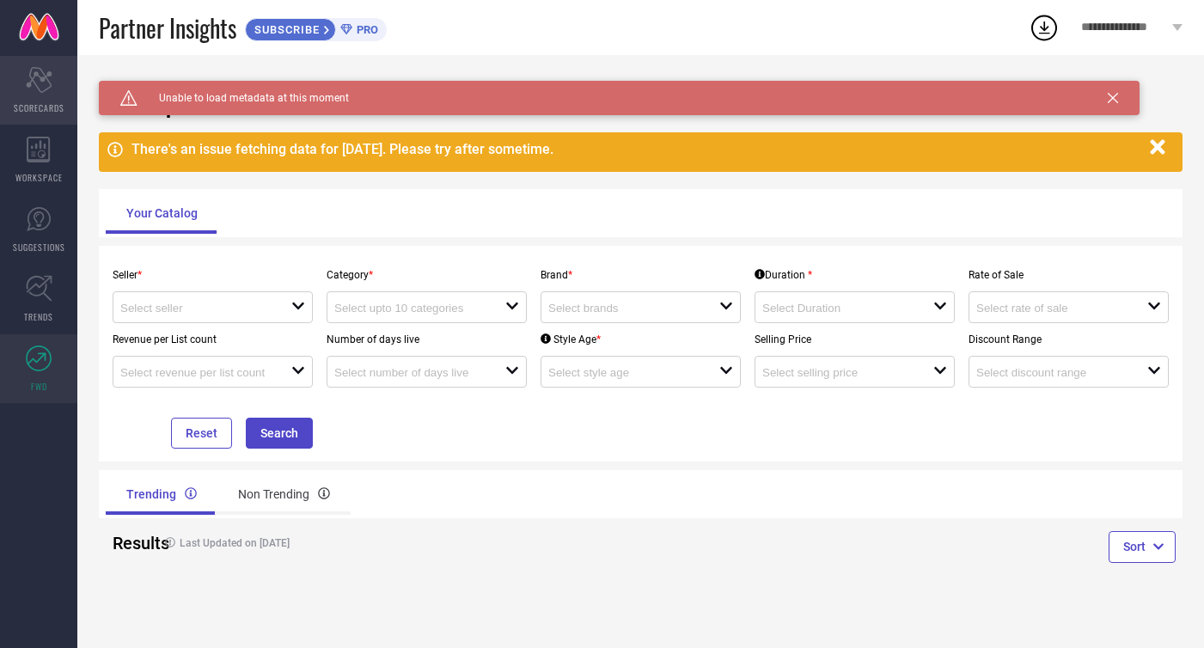 The width and height of the screenshot is (1204, 648). Describe the element at coordinates (197, 372) in the screenshot. I see `input: Select revenue per list count` at that location.